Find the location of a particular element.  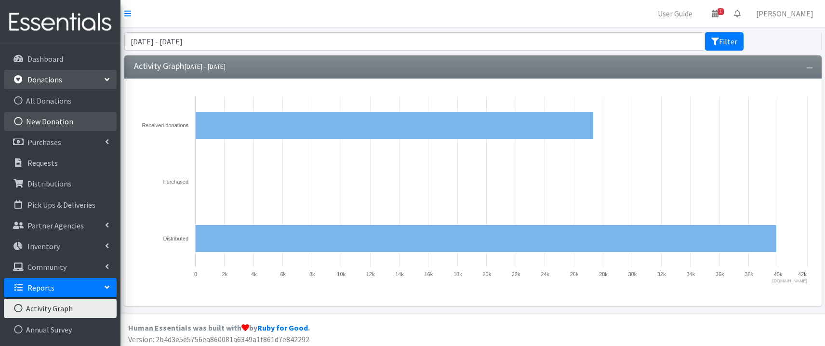

text: 10k is located at coordinates (341, 274).